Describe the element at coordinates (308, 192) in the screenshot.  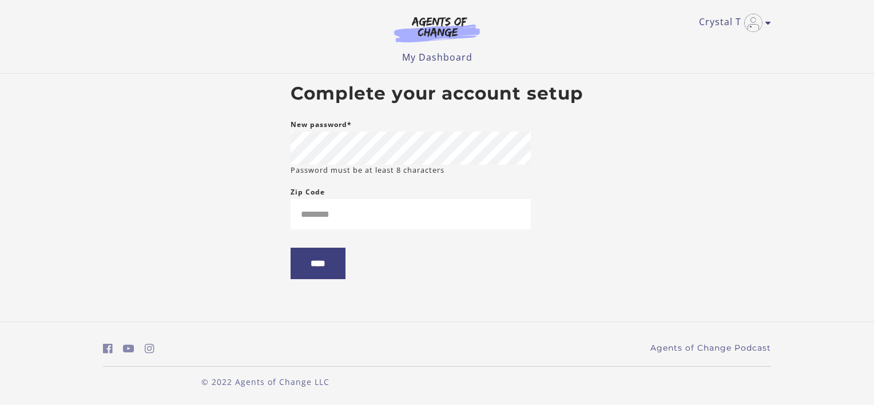
I see `label: Zip Code` at that location.